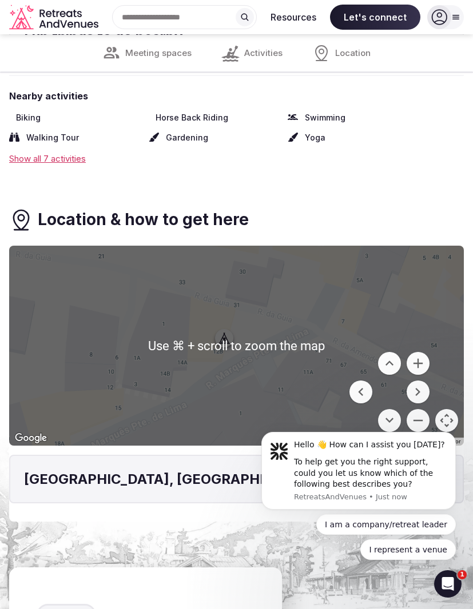  Describe the element at coordinates (325, 118) in the screenshot. I see `span: Swimming` at that location.